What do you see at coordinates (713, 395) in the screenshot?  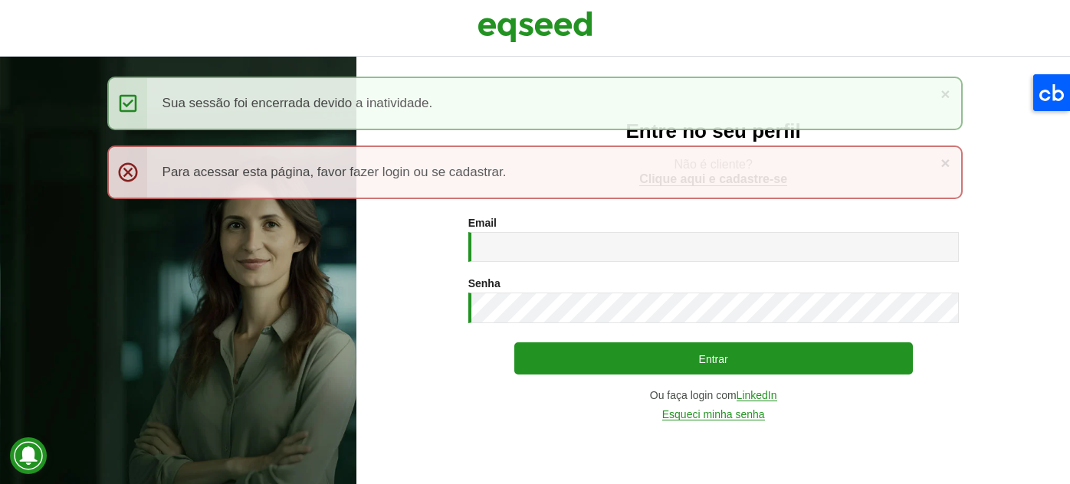 I see `div: Ou faça login com` at bounding box center [713, 395].